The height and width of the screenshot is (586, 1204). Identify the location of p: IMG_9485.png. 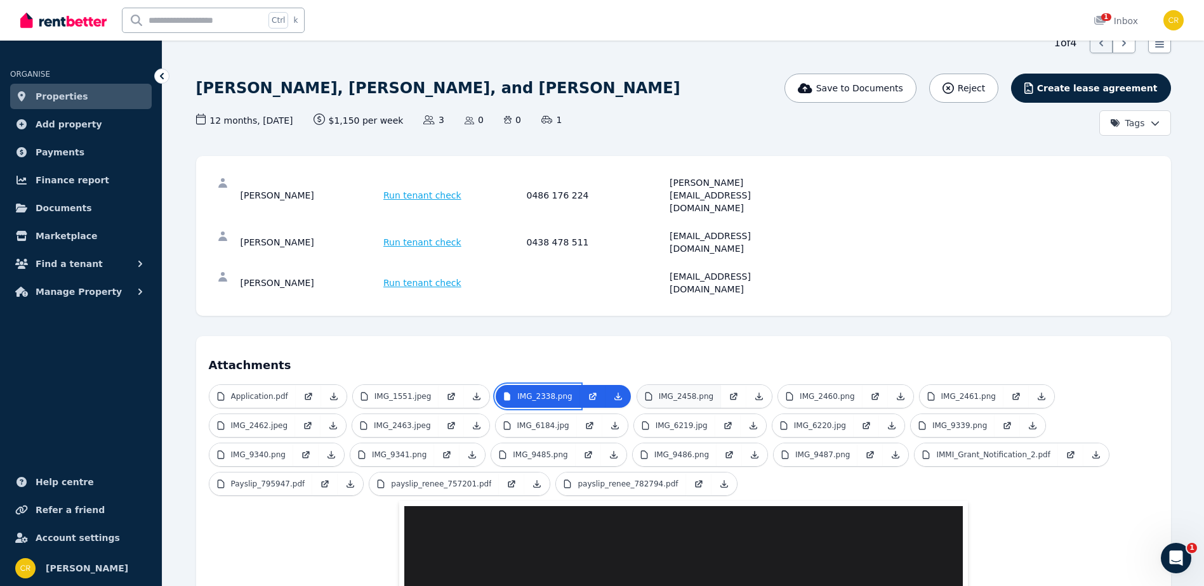
(540, 455).